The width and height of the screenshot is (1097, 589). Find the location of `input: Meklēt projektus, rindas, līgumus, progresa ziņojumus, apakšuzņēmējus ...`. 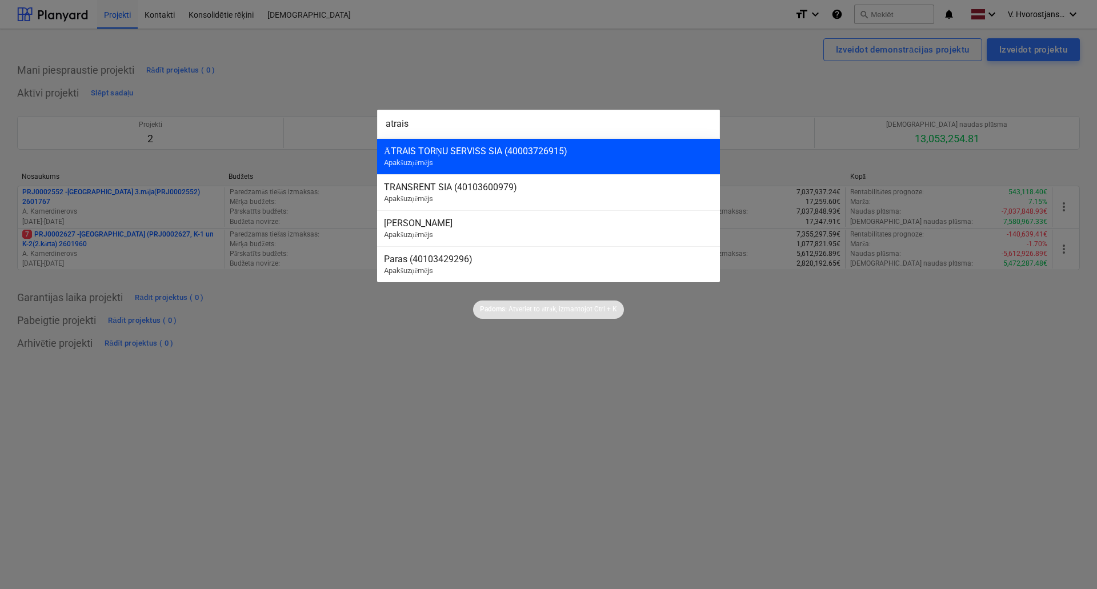

input: Meklēt projektus, rindas, līgumus, progresa ziņojumus, apakšuzņēmējus ... is located at coordinates (548, 124).